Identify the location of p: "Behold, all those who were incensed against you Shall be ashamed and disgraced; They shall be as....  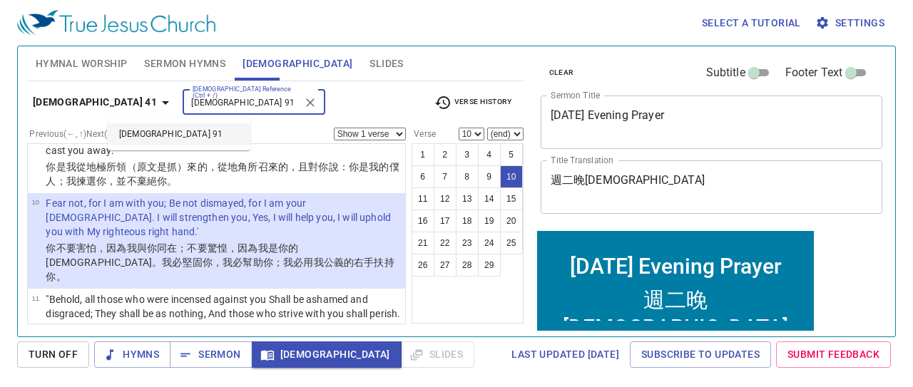
(223, 307).